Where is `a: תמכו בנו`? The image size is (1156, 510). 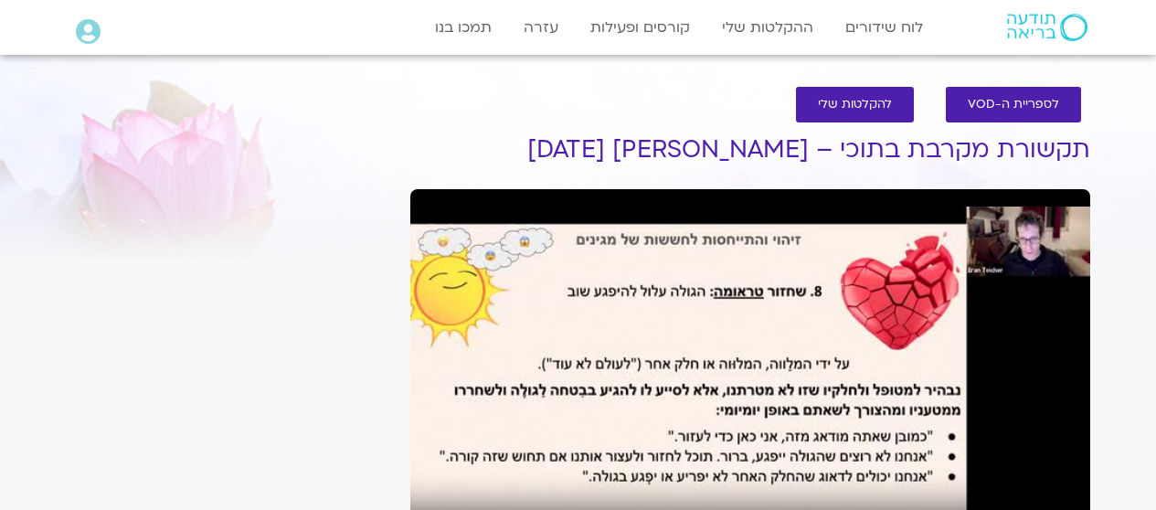 a: תמכו בנו is located at coordinates (463, 27).